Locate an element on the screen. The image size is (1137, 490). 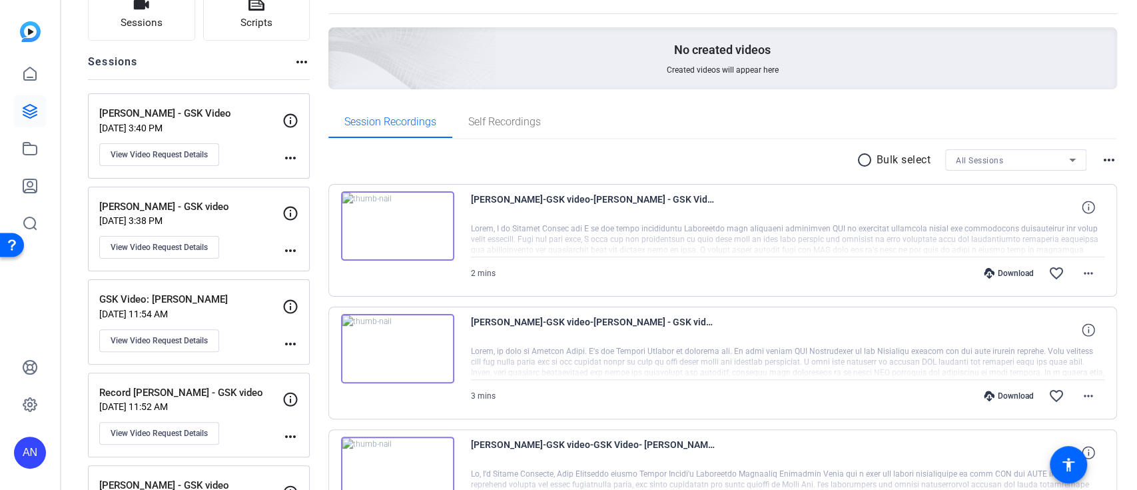
span: Session Recordings is located at coordinates (390, 122).